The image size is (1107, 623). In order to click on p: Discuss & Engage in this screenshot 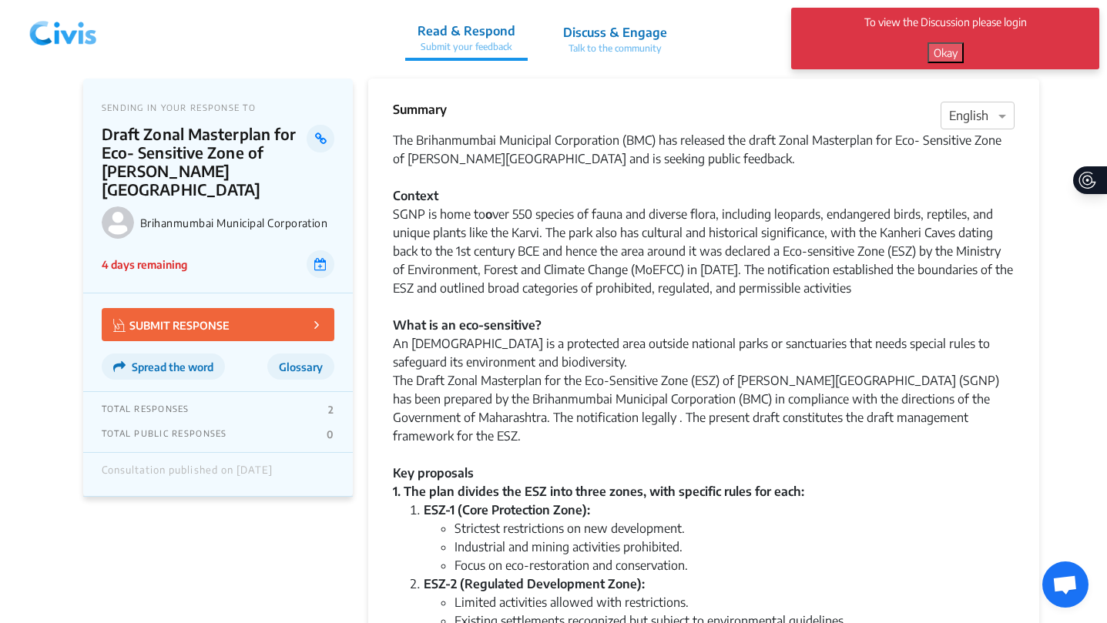, I will do `click(615, 32)`.